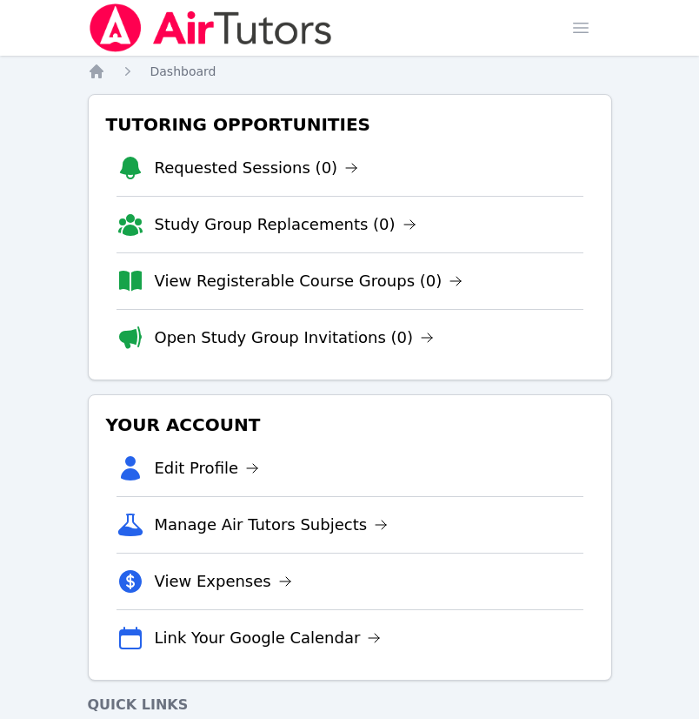 The image size is (699, 719). What do you see at coordinates (350, 705) in the screenshot?
I see `h4: Quick Links` at bounding box center [350, 705].